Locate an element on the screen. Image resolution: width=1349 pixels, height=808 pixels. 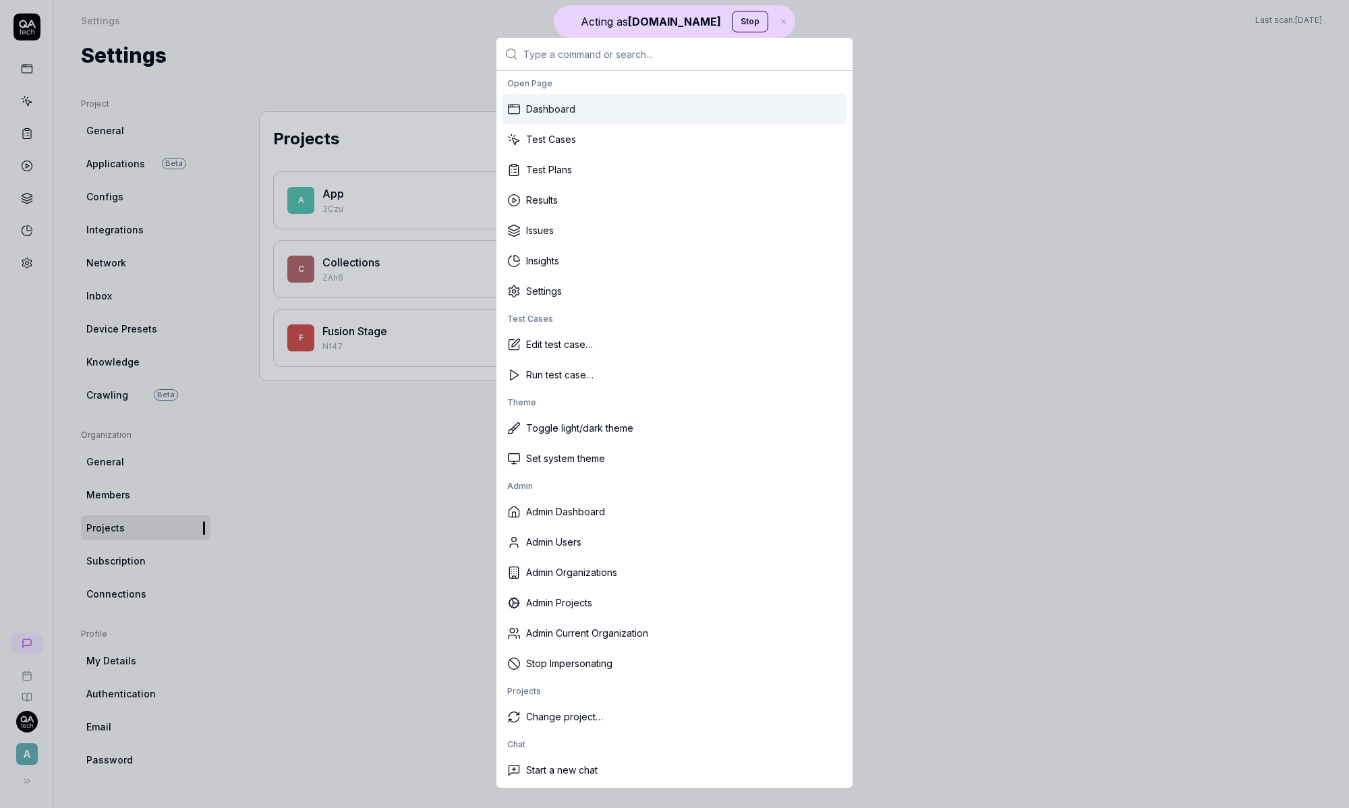
div: Edit test case… is located at coordinates (674, 344).